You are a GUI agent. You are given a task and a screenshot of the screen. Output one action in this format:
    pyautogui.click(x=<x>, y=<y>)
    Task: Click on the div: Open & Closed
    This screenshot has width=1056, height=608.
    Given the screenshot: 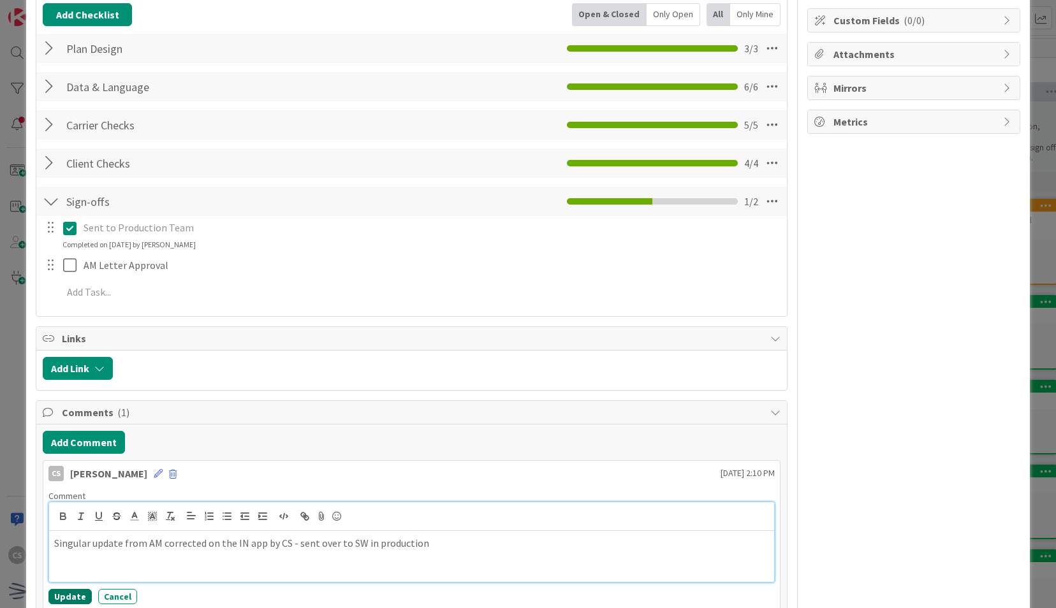 What is the action you would take?
    pyautogui.click(x=609, y=15)
    